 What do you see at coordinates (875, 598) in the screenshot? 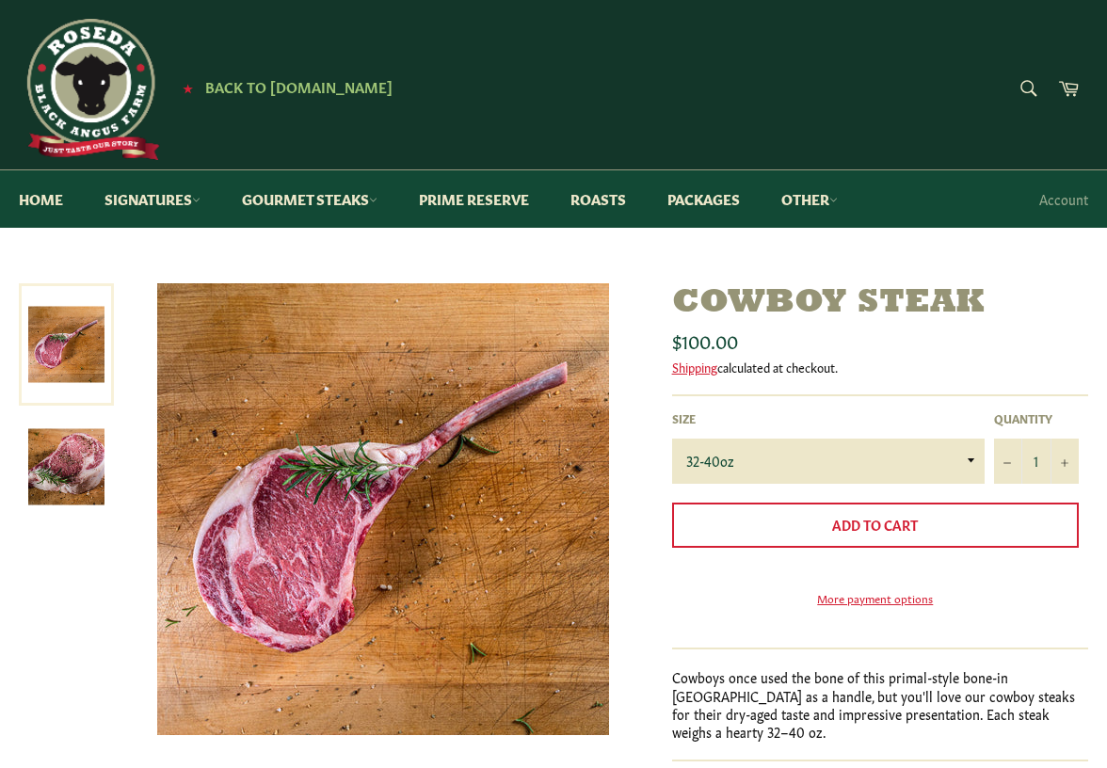
I see `a: More payment options` at bounding box center [875, 598].